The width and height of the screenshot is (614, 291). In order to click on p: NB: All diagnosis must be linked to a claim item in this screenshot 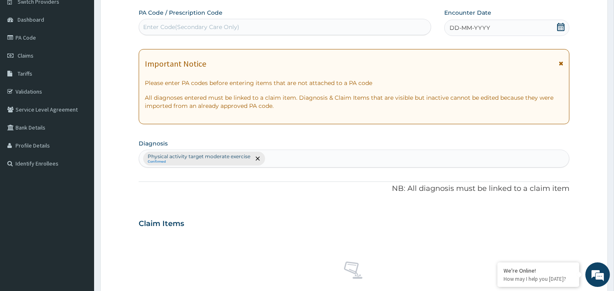, I will do `click(354, 189)`.